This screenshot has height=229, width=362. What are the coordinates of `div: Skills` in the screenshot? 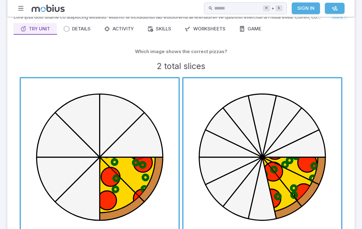 It's located at (159, 29).